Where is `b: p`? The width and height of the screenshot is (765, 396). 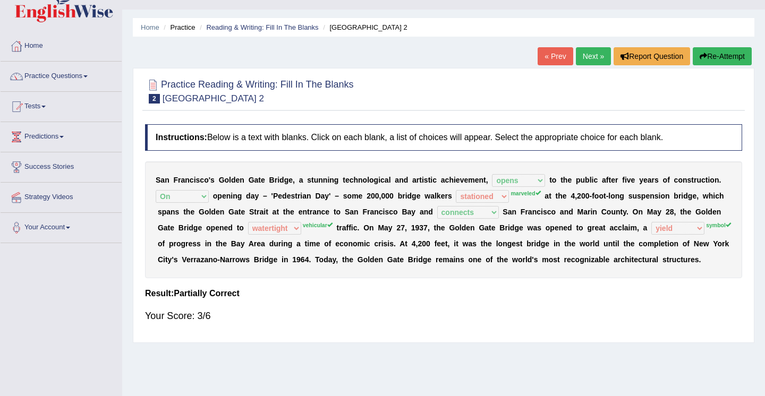
b: p is located at coordinates (219, 196).